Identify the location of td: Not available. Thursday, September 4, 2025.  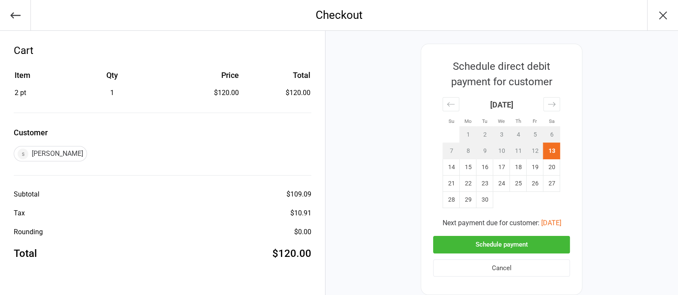
(518, 135).